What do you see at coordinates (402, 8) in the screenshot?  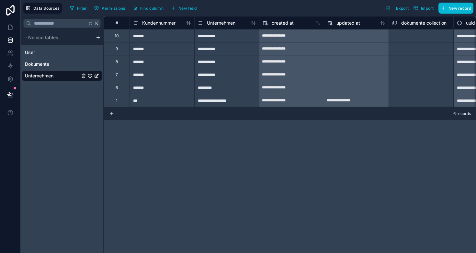 I see `span: Export` at bounding box center [402, 8].